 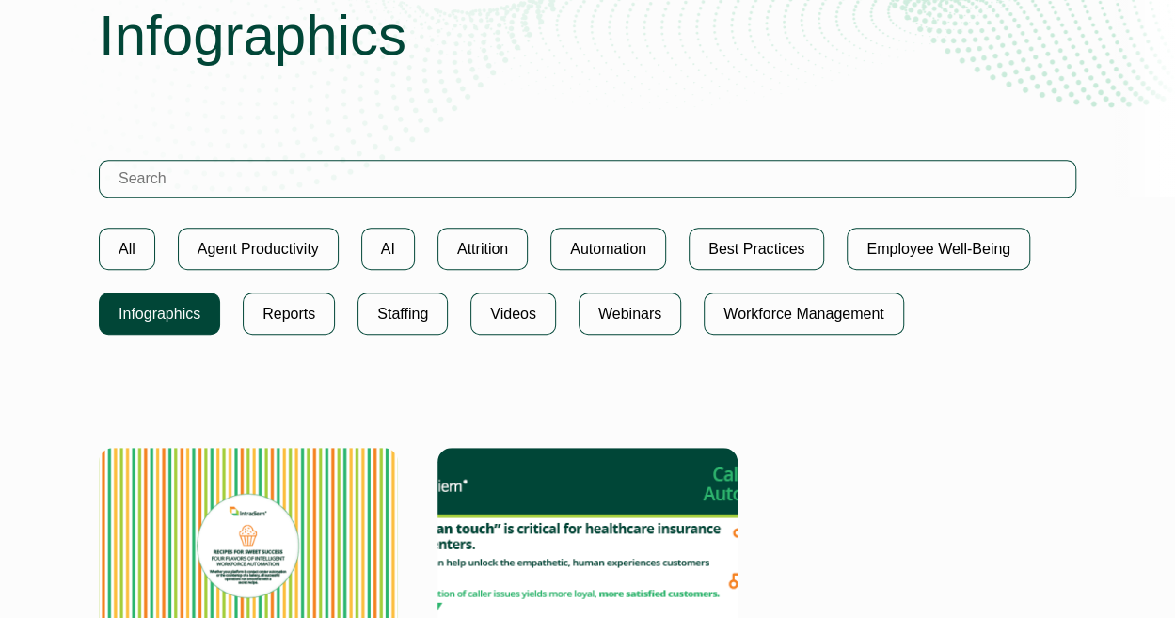 What do you see at coordinates (756, 248) in the screenshot?
I see `a: Best Practices` at bounding box center [756, 248].